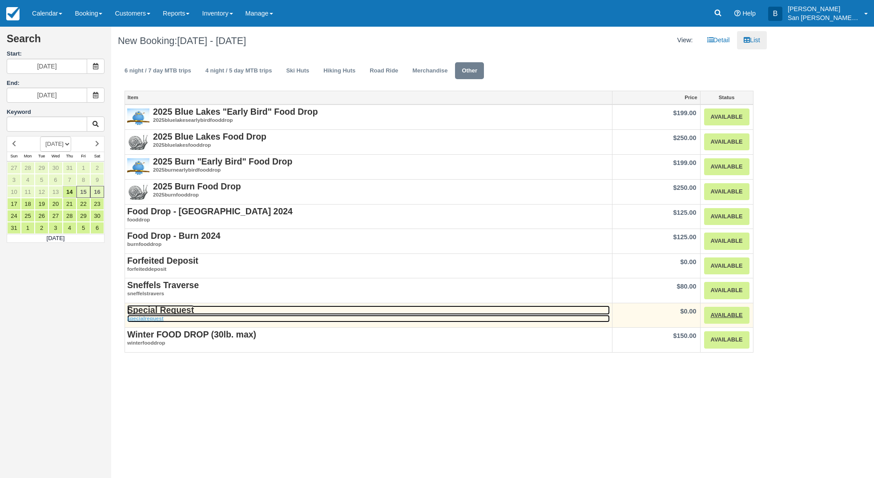 The height and width of the screenshot is (478, 874). Describe the element at coordinates (14, 192) in the screenshot. I see `a: 10` at that location.